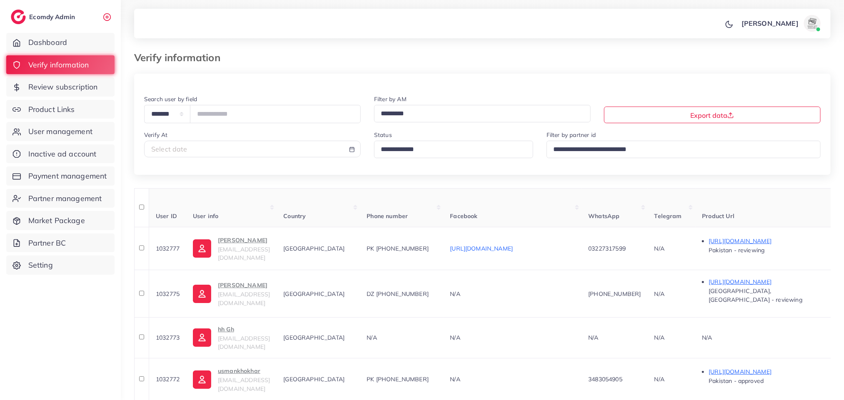  Describe the element at coordinates (60, 265) in the screenshot. I see `a: Setting` at that location.